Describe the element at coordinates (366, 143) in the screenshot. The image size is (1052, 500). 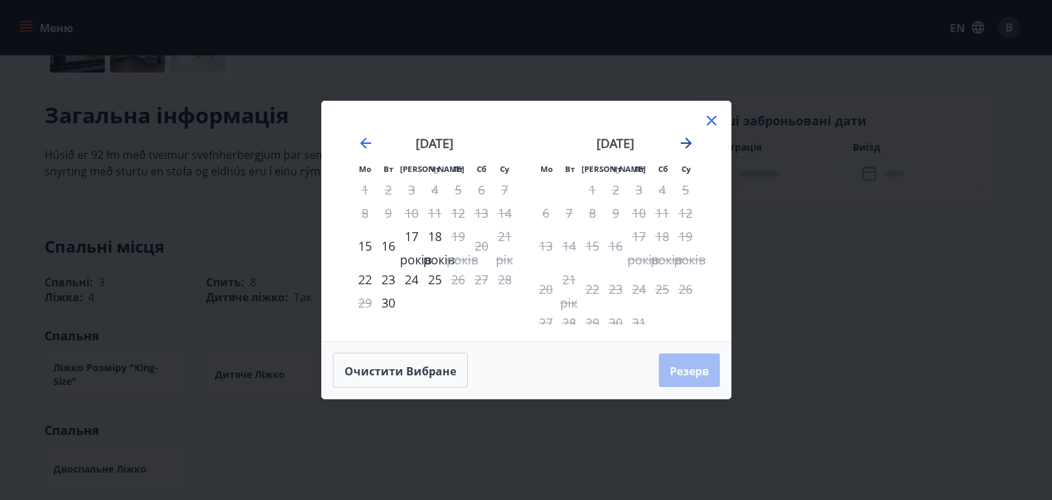
I see `div: Перемістіться назад, щоб перейти до попереднього місяця.` at that location.